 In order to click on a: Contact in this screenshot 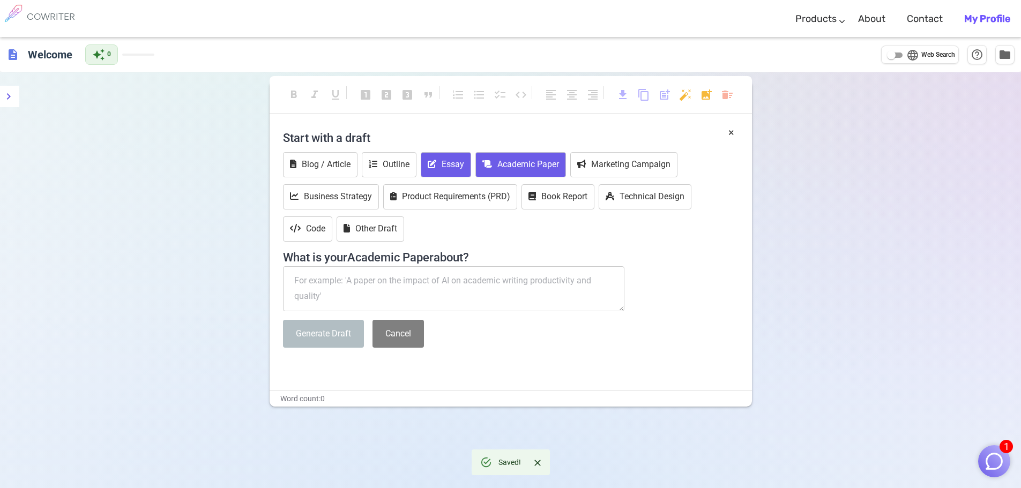, I will do `click(924, 19)`.